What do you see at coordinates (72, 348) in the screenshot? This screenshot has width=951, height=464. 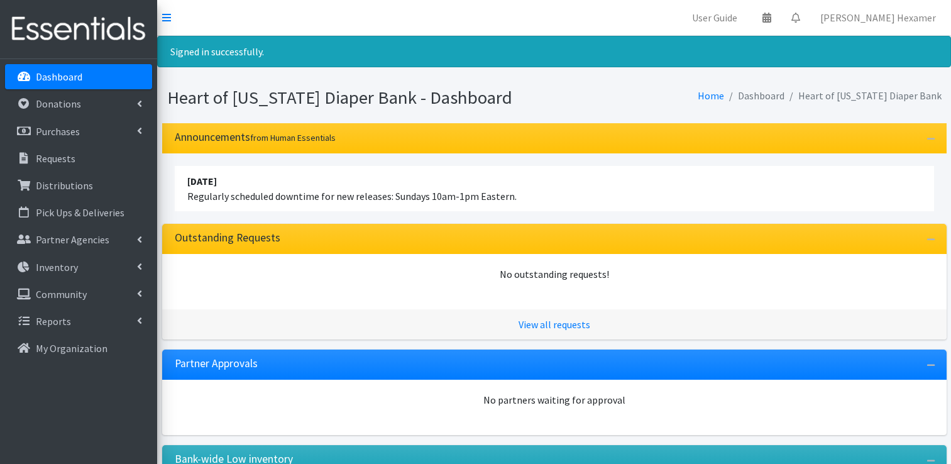 I see `p: My Organization` at bounding box center [72, 348].